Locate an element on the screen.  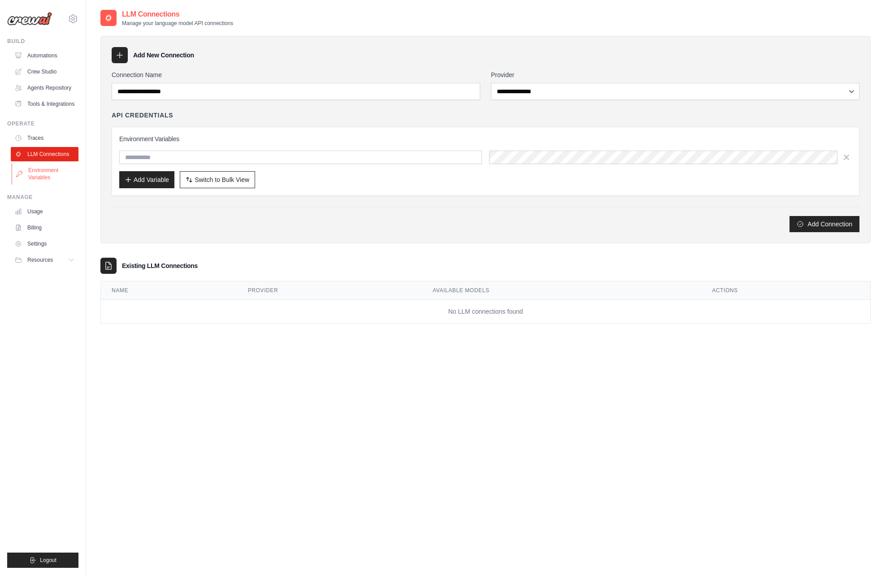
th: Provider is located at coordinates (330, 290).